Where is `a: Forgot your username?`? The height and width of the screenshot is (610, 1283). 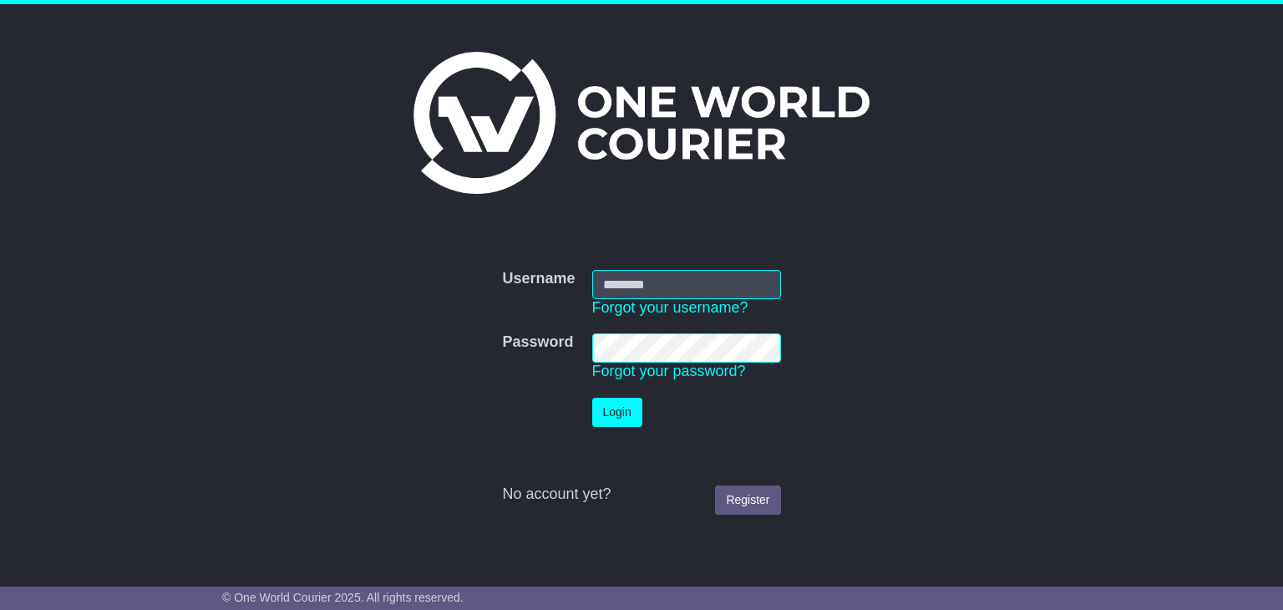 a: Forgot your username? is located at coordinates (670, 307).